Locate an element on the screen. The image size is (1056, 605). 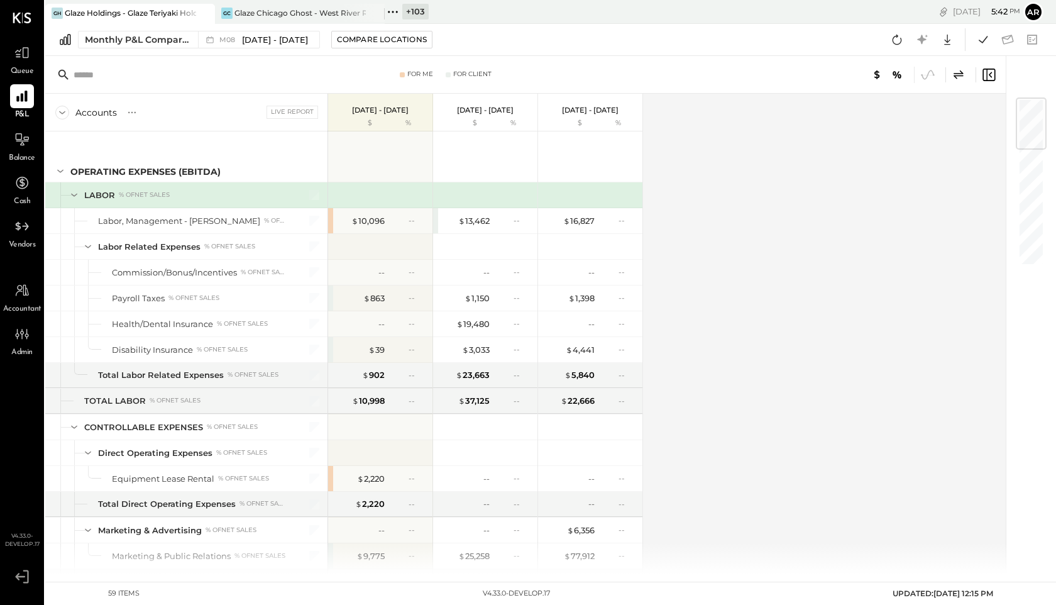
div: 10,998 is located at coordinates (368, 400).